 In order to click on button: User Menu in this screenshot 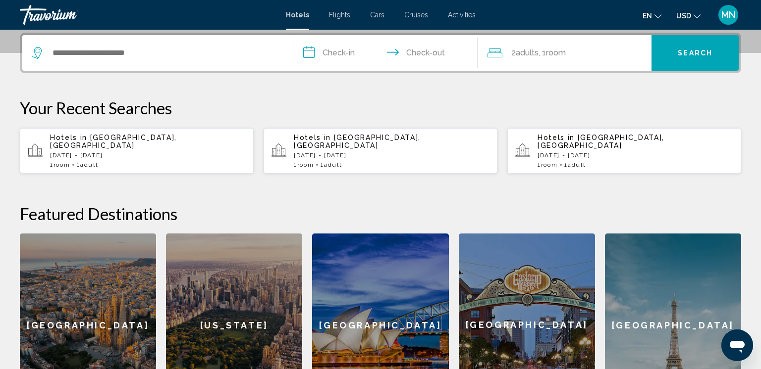, I will do `click(728, 15)`.